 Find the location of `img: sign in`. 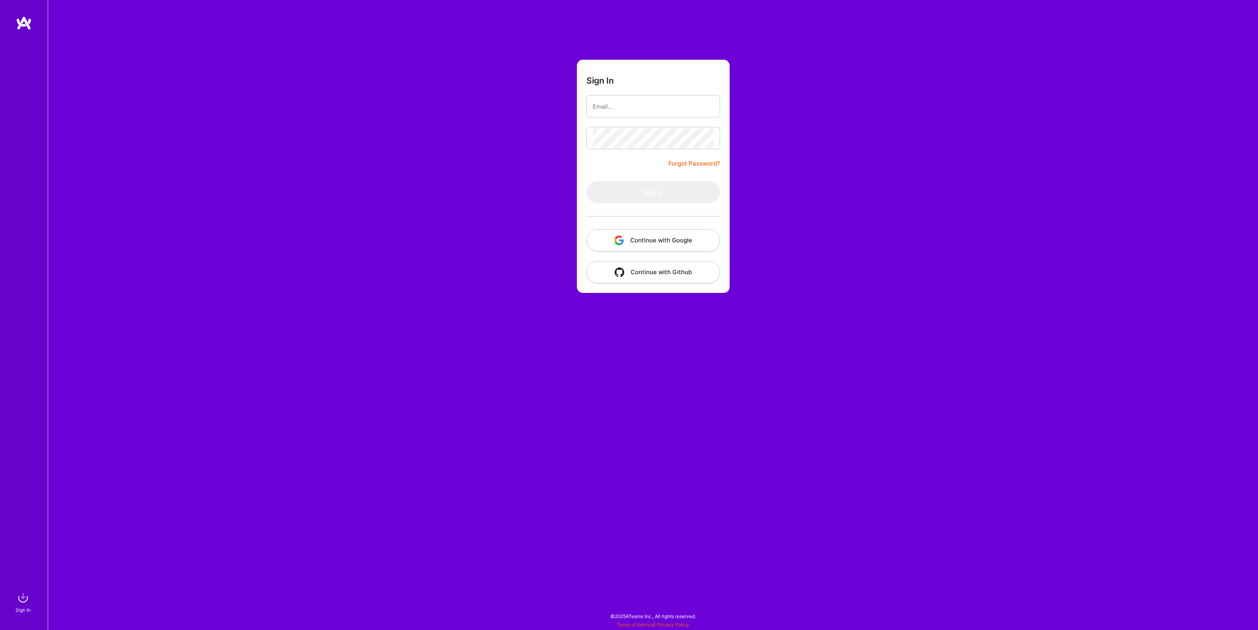

img: sign in is located at coordinates (23, 598).